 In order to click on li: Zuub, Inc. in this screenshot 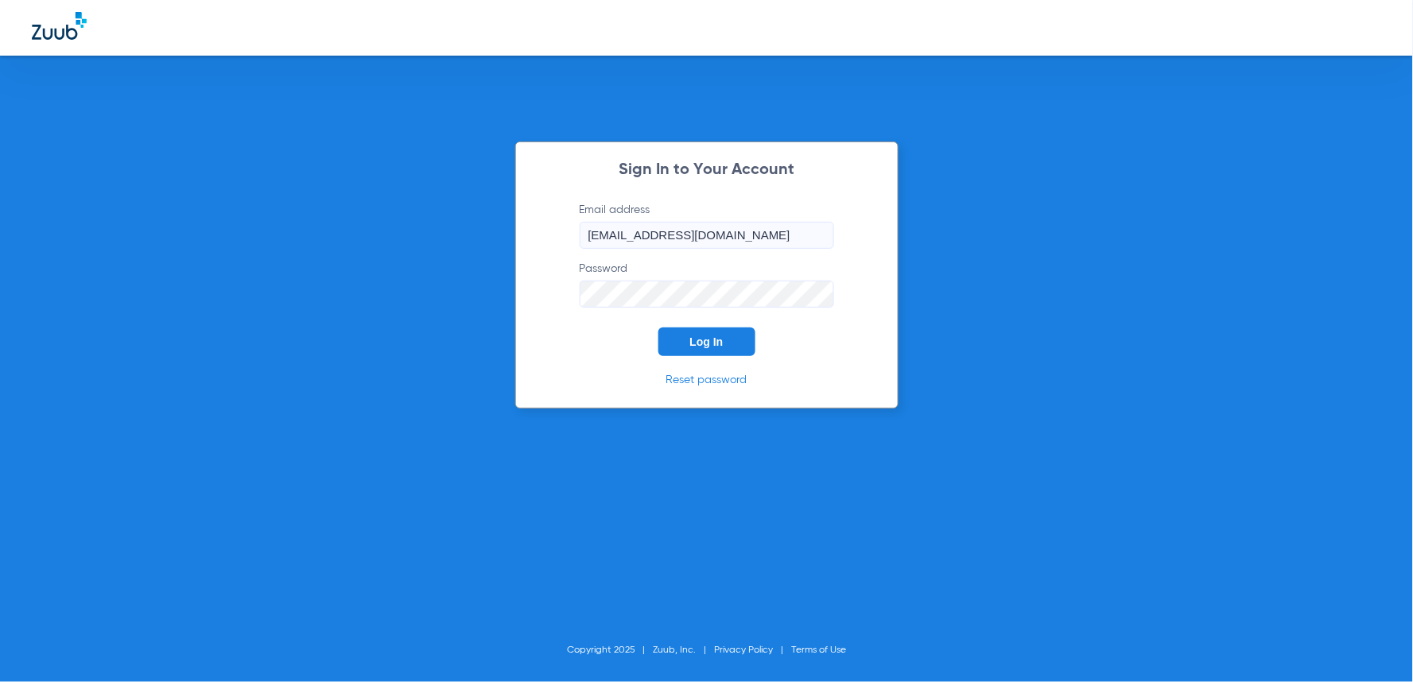, I will do `click(683, 651)`.